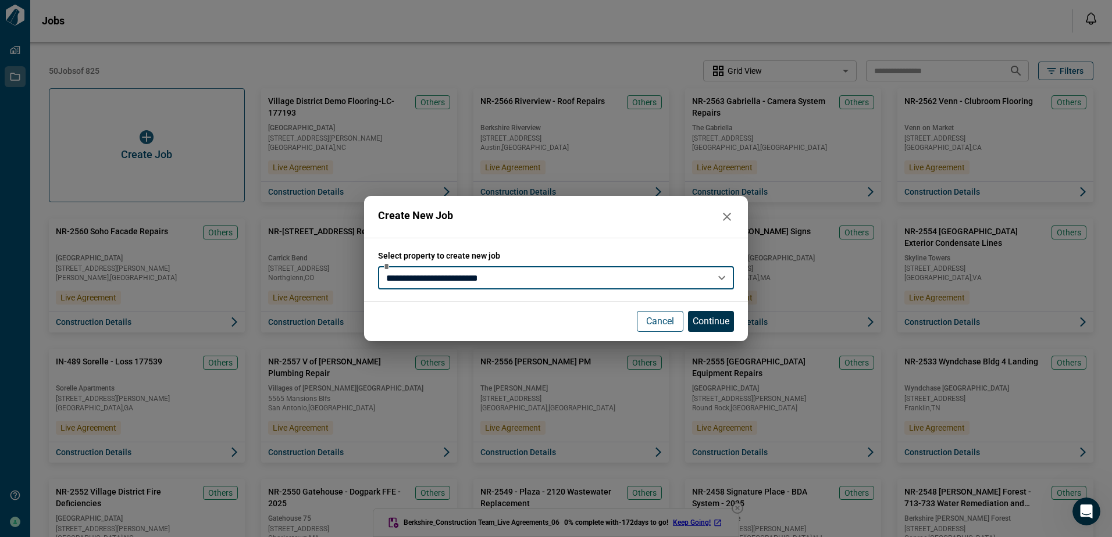 Image resolution: width=1112 pixels, height=537 pixels. What do you see at coordinates (556, 256) in the screenshot?
I see `span: Select property to create new job` at bounding box center [556, 256].